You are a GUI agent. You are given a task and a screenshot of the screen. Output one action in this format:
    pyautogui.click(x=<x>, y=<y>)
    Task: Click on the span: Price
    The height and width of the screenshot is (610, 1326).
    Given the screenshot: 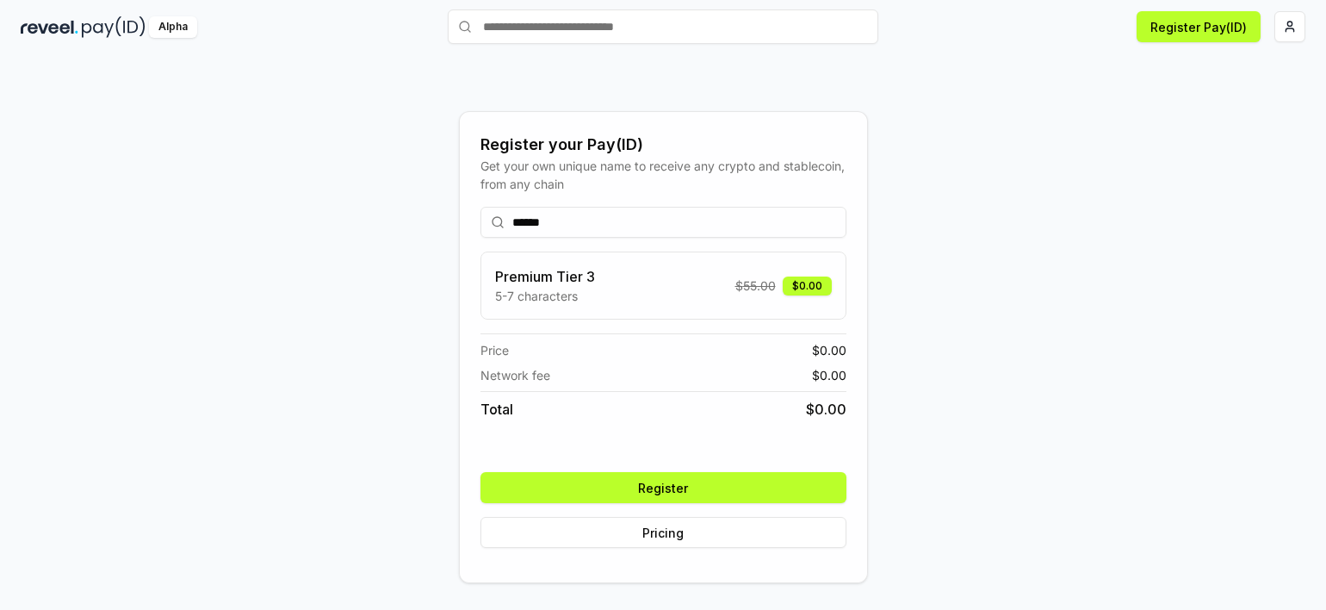 What is the action you would take?
    pyautogui.click(x=494, y=350)
    